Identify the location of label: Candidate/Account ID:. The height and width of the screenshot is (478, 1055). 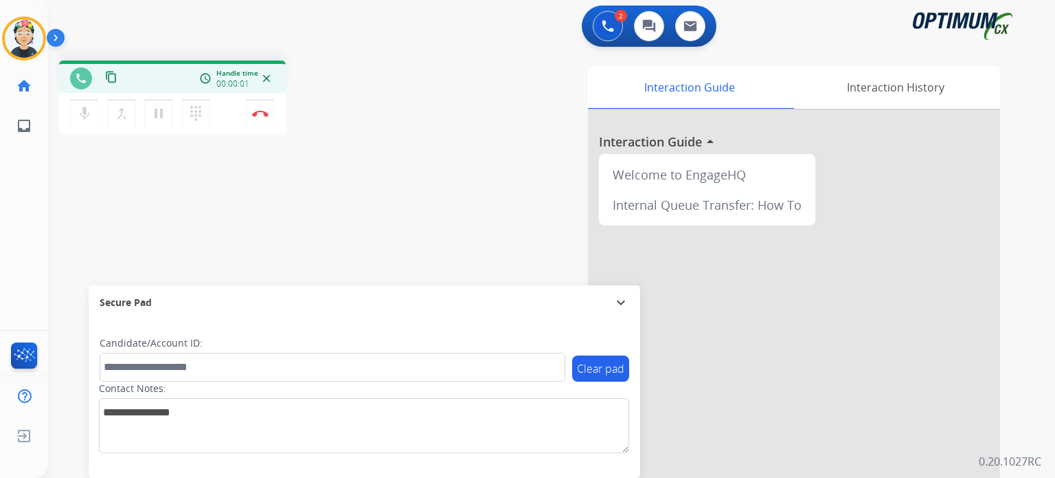
(151, 343).